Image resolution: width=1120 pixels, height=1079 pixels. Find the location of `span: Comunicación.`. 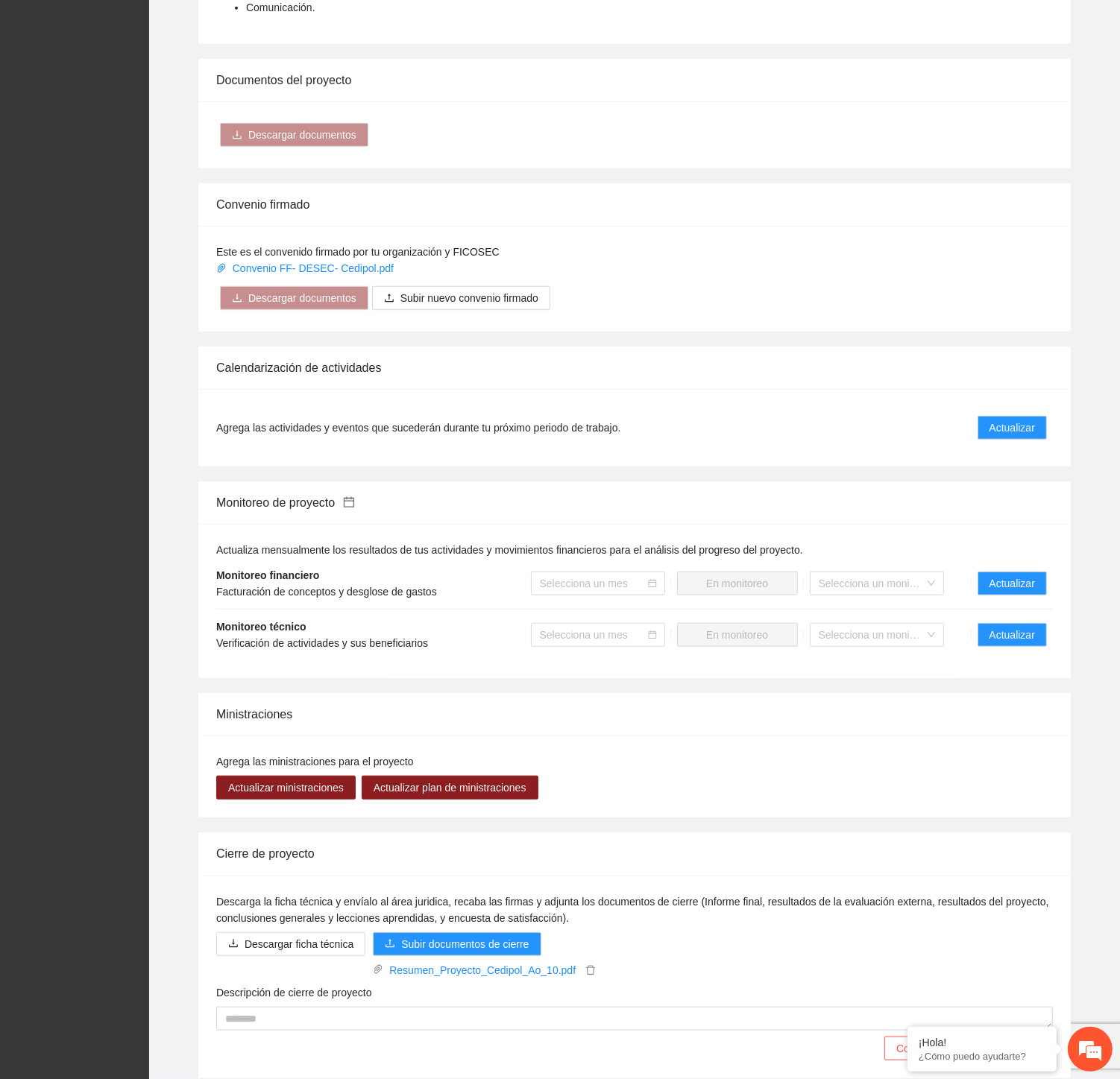

span: Comunicación. is located at coordinates (280, 8).